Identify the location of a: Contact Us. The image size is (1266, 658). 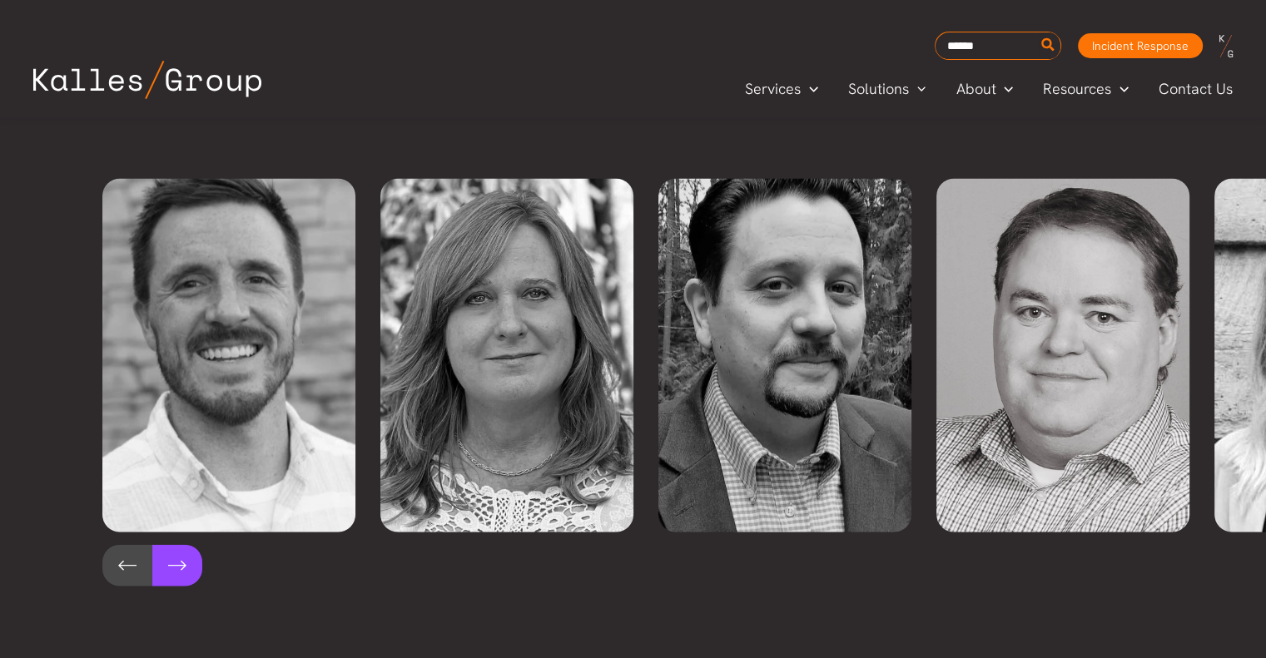
(1196, 89).